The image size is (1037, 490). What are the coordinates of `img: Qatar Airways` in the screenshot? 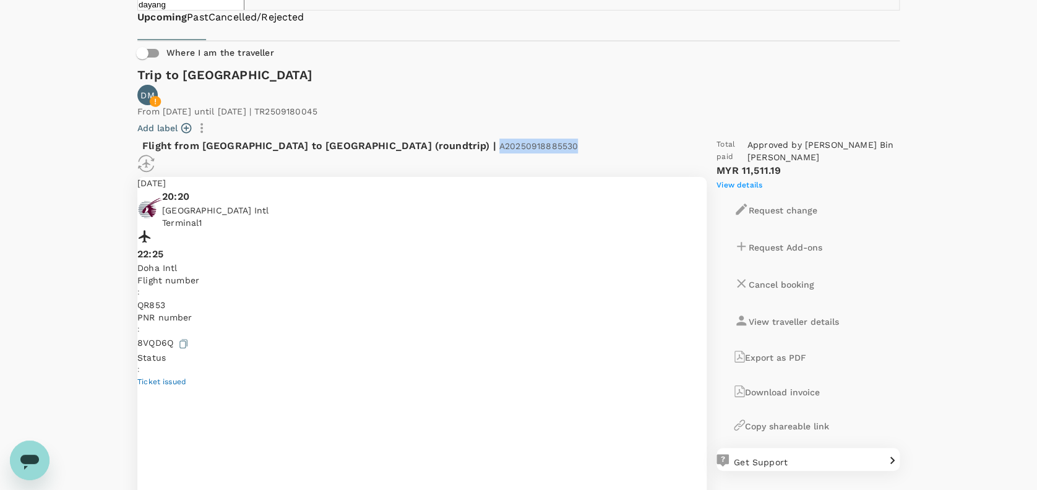 It's located at (150, 208).